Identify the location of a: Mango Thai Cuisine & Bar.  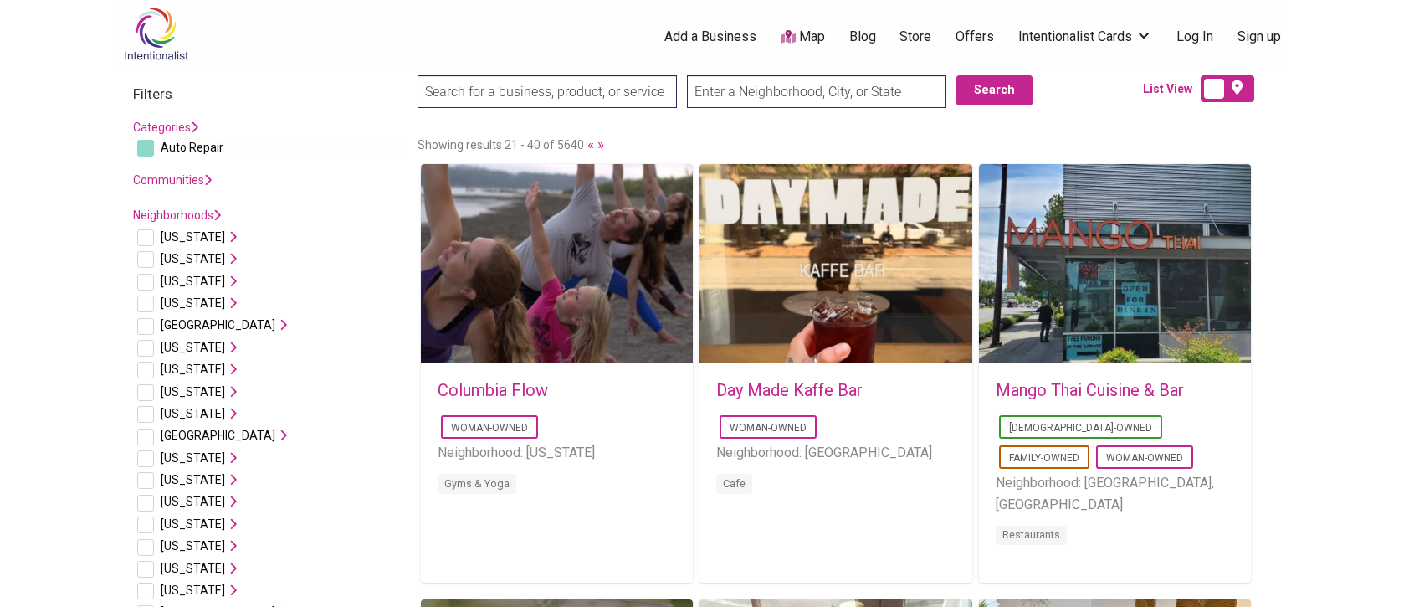
(1089, 390).